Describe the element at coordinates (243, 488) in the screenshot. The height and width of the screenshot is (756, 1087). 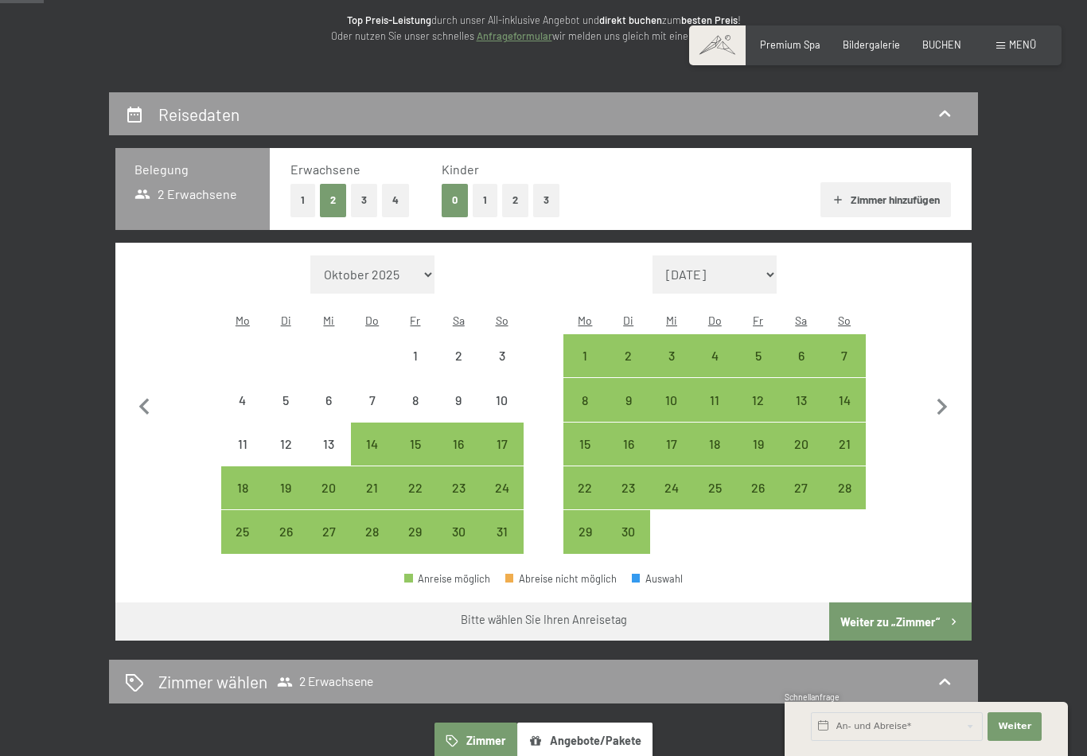
I see `div: Mon May 18 2026` at that location.